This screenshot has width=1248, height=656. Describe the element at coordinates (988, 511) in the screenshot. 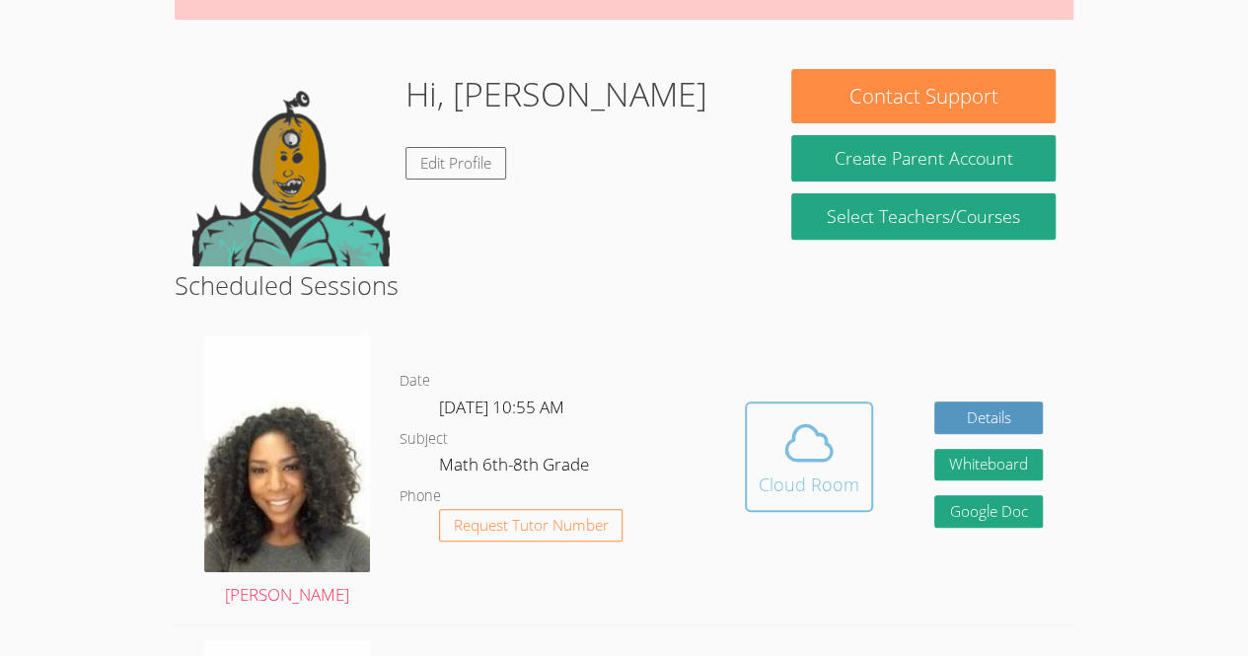

I see `a: Google Doc` at that location.